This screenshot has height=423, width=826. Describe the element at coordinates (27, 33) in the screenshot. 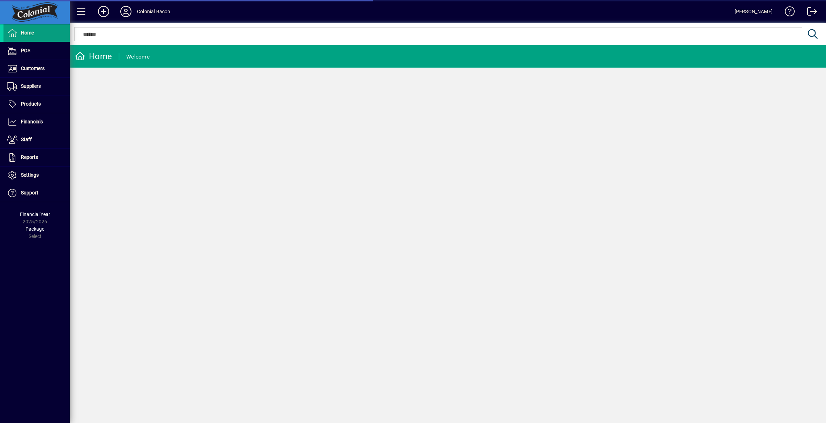

I see `span: Home` at that location.